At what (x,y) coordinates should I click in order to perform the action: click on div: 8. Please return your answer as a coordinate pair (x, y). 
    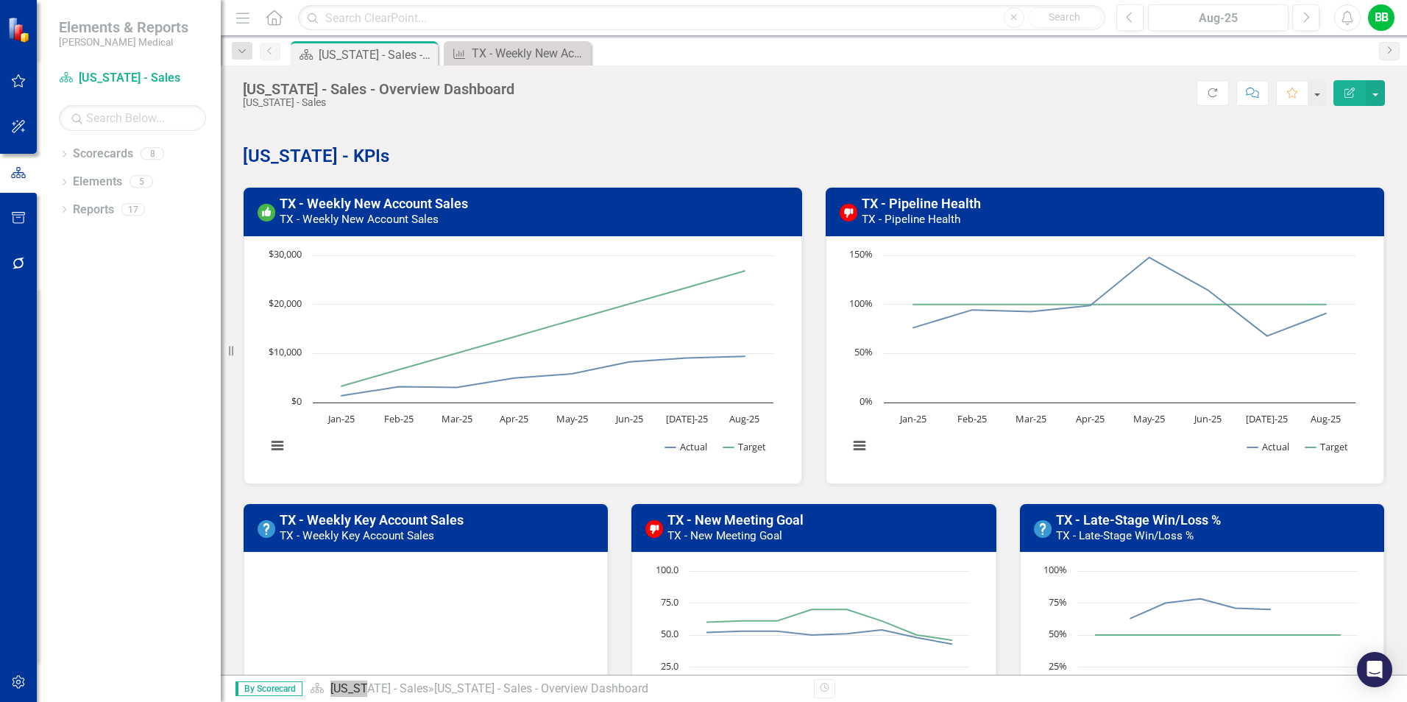
    Looking at the image, I should click on (152, 154).